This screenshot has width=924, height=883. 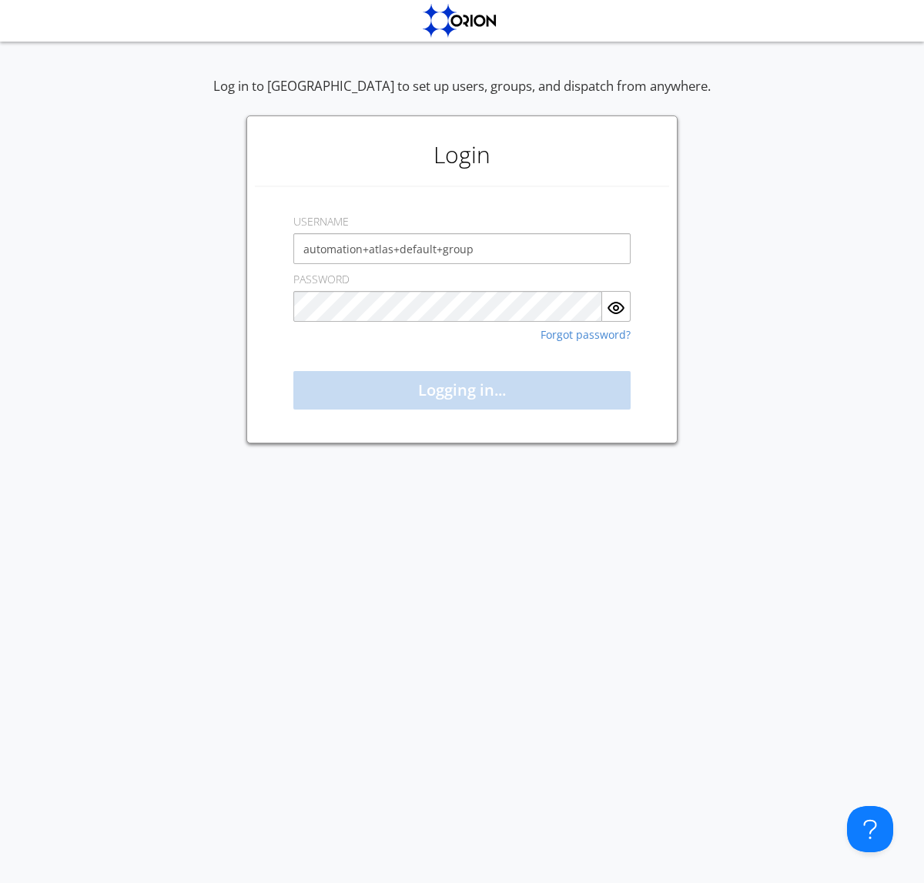 What do you see at coordinates (321, 222) in the screenshot?
I see `label: USERNAME` at bounding box center [321, 222].